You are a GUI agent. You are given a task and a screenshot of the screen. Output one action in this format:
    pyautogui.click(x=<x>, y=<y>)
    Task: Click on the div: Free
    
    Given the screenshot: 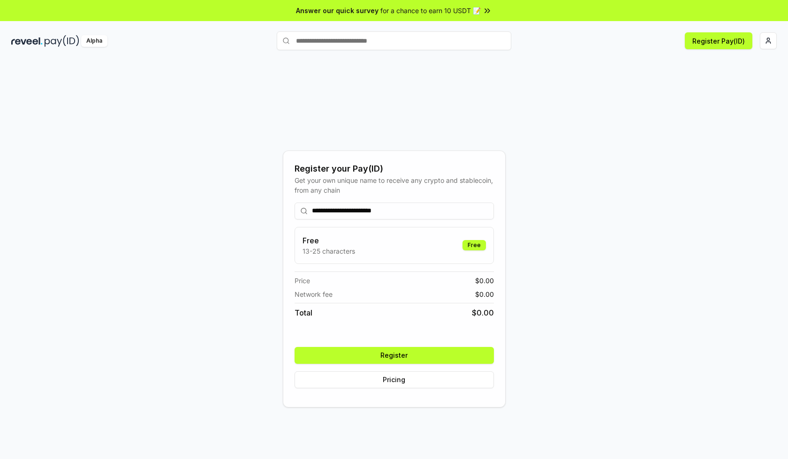 What is the action you would take?
    pyautogui.click(x=474, y=245)
    